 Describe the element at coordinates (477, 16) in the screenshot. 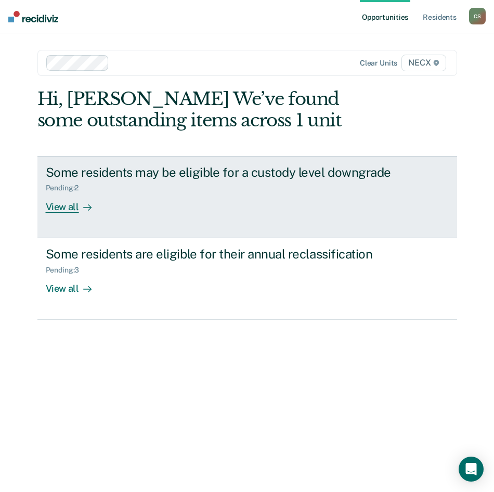

I see `div: C S` at that location.